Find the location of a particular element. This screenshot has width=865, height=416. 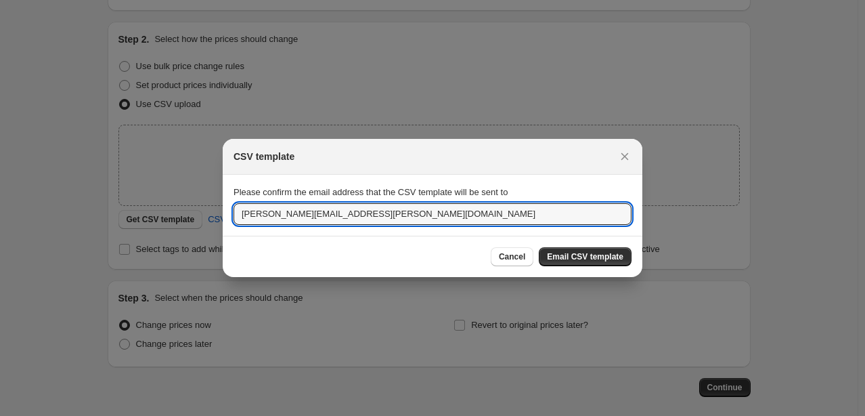

span: Email CSV template is located at coordinates (585, 257).